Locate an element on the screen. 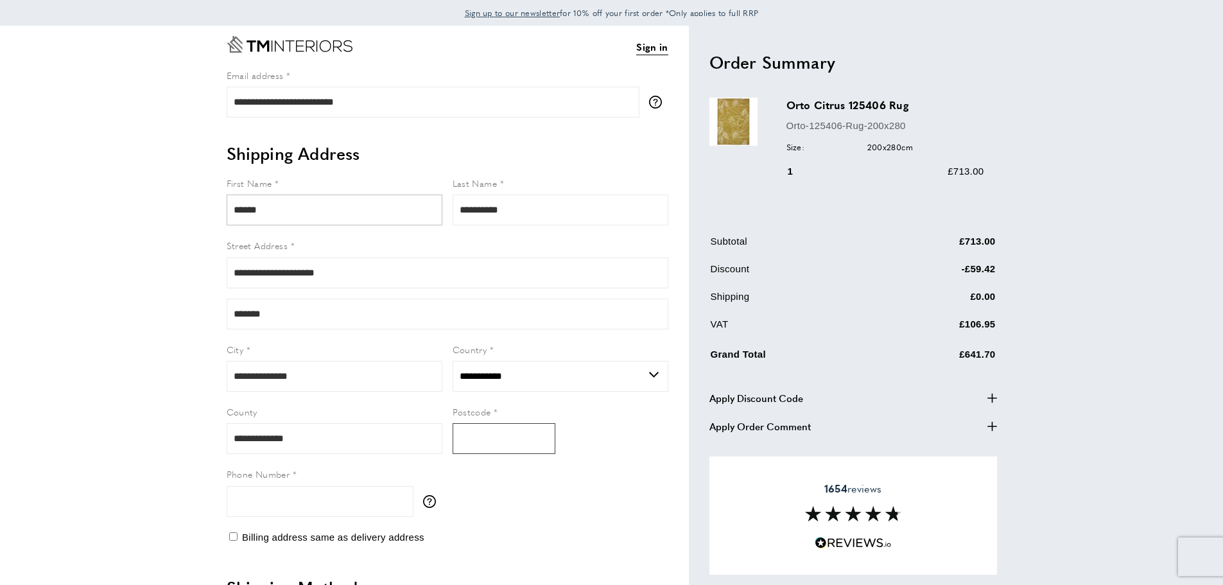 The height and width of the screenshot is (585, 1223). td: £106.95 is located at coordinates (940, 329).